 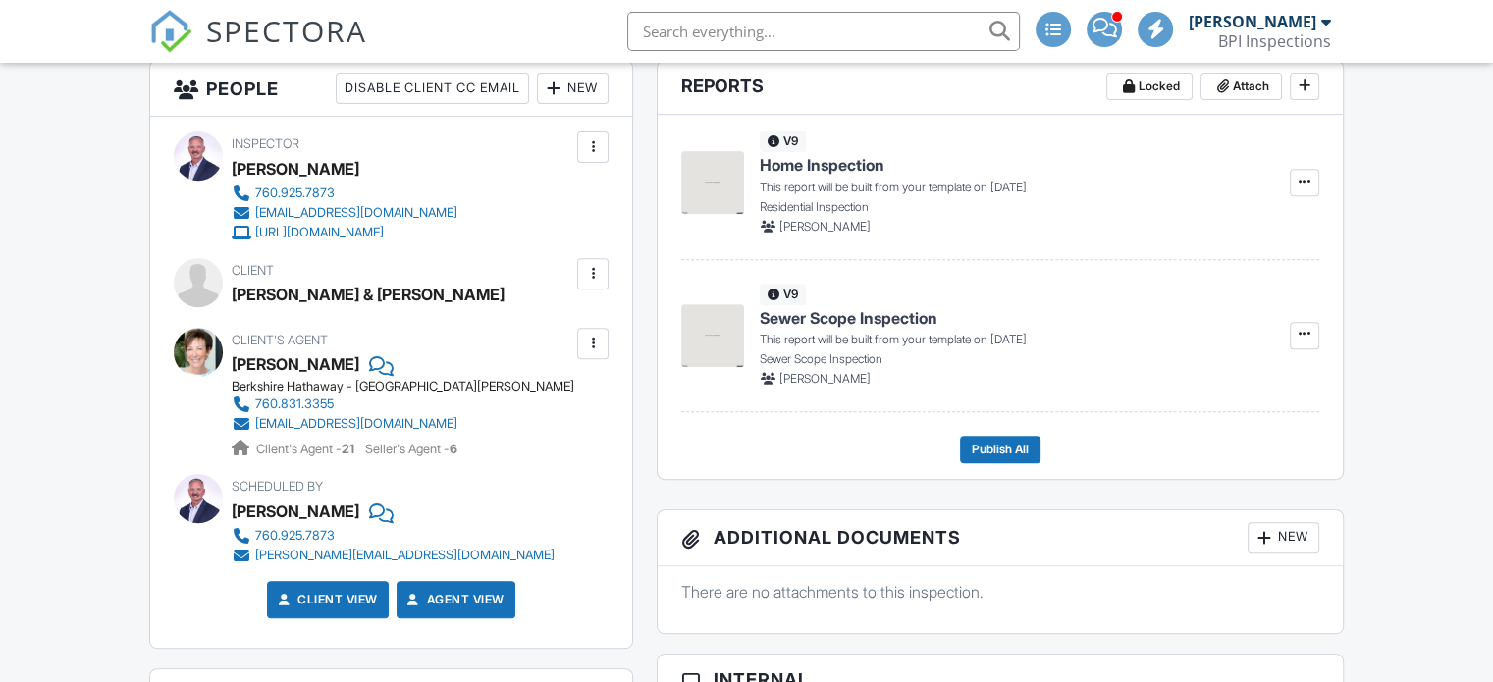 I want to click on strong: 6, so click(x=454, y=449).